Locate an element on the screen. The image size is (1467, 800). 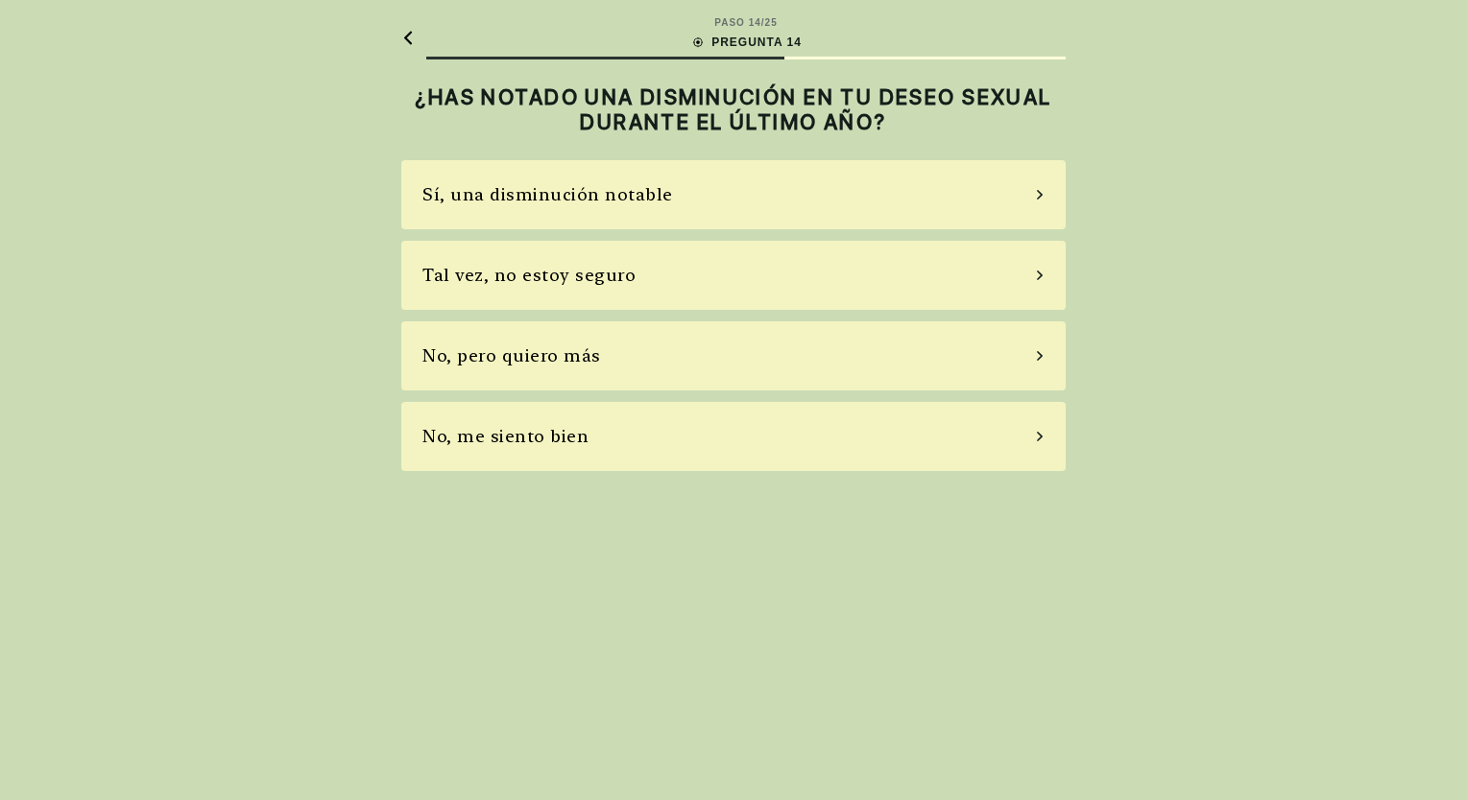
div: PASO 14 / 25 is located at coordinates (745, 22).